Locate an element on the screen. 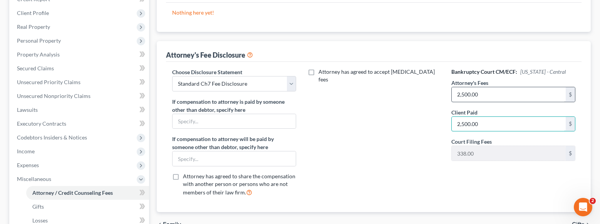 The width and height of the screenshot is (600, 224). span: Secured Claims is located at coordinates (35, 68).